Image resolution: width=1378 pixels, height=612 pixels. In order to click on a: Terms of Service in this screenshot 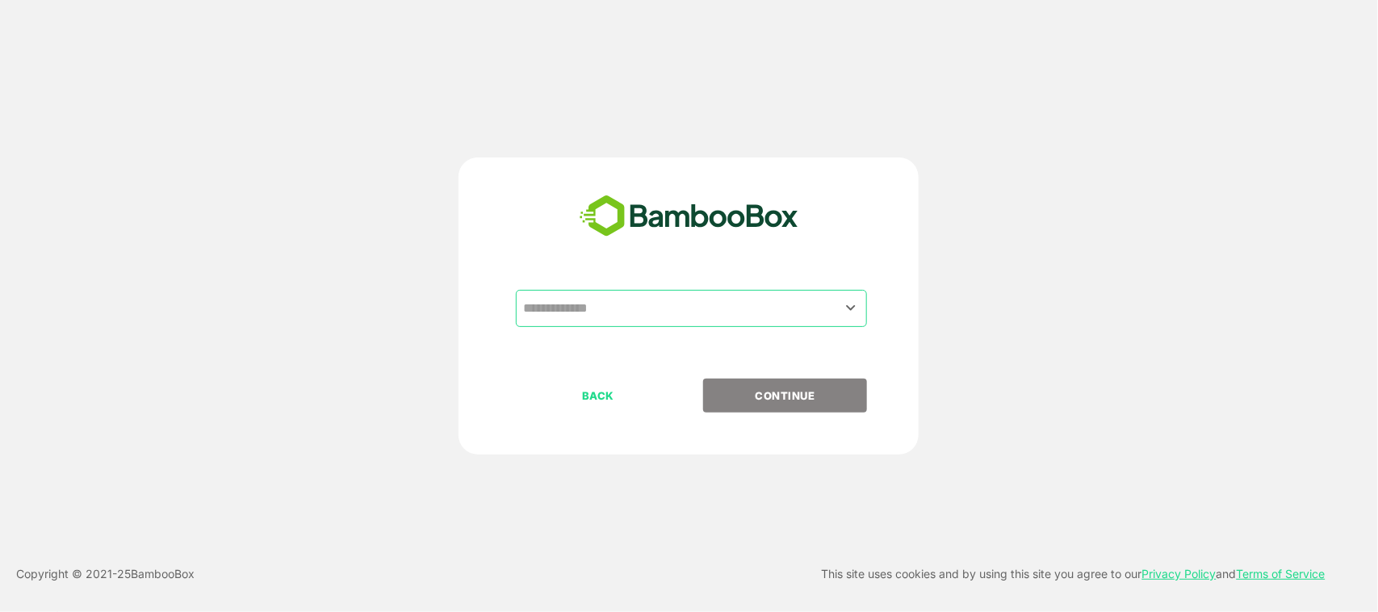, I will do `click(1281, 573)`.